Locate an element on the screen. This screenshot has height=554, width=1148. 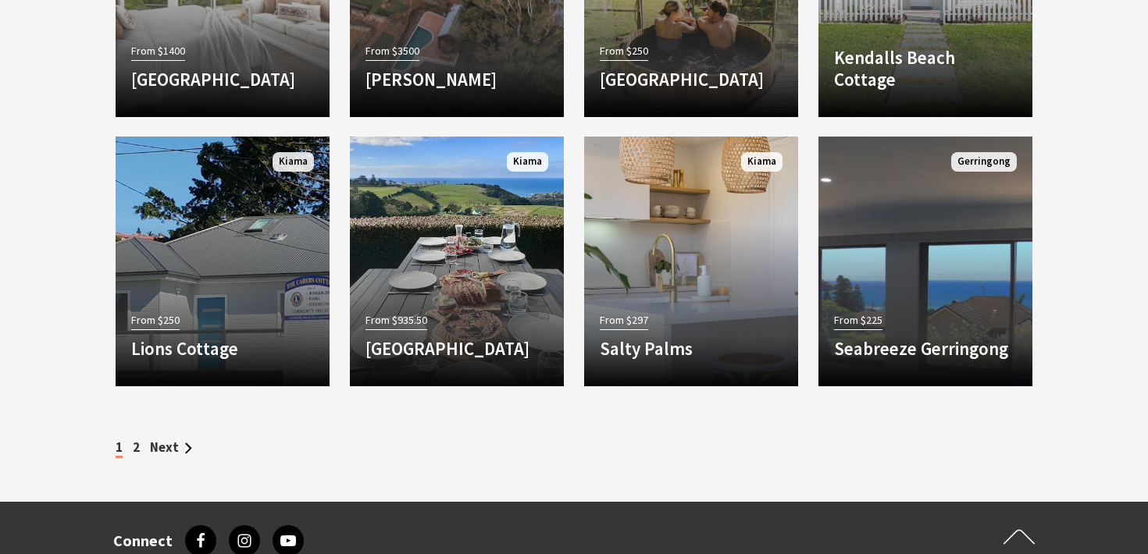
span: From $1400 is located at coordinates (158, 51).